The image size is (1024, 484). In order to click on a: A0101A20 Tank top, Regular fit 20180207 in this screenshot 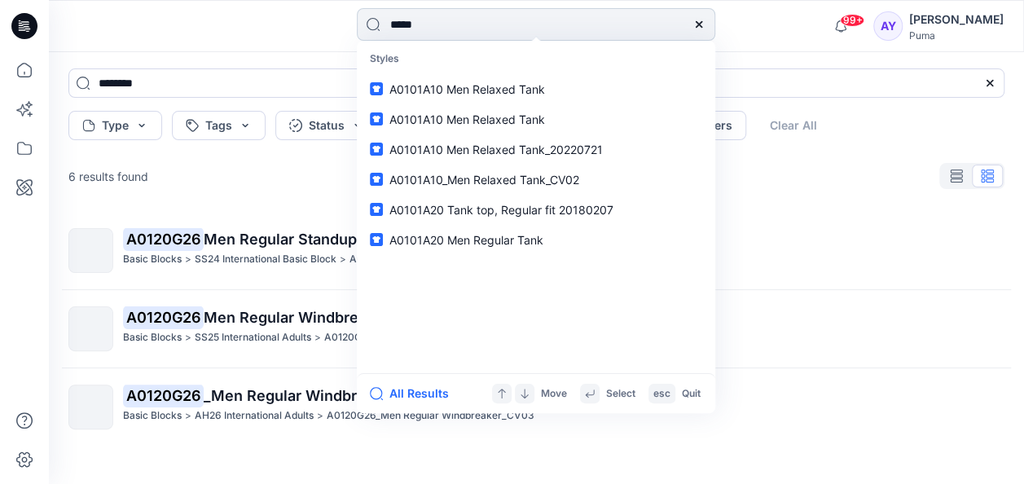, I will do `click(536, 209)`.